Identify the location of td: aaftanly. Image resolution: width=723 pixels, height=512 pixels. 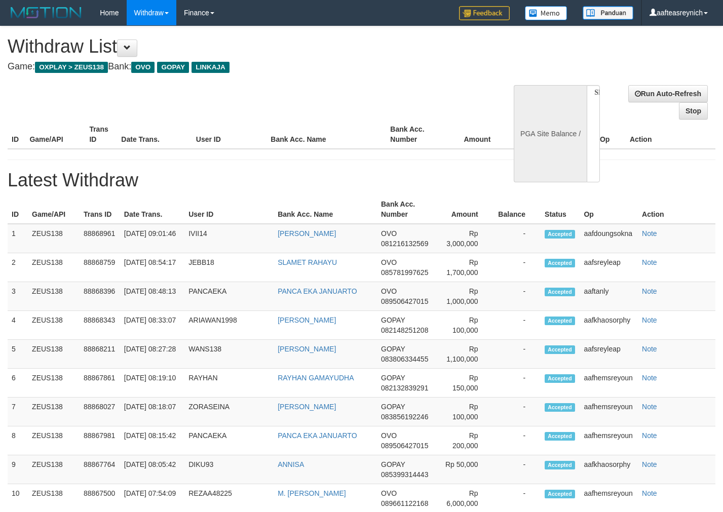
(608, 296).